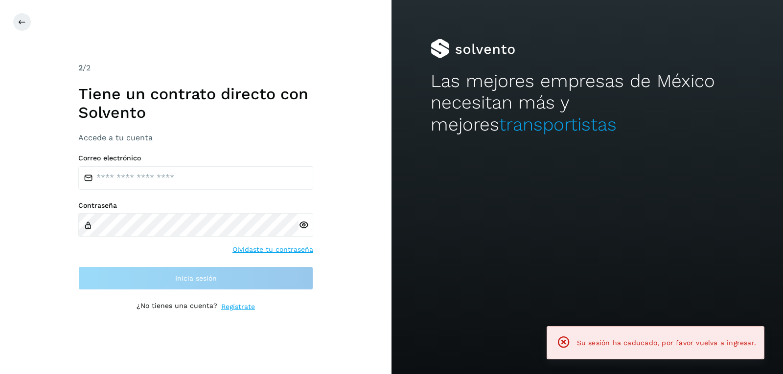 The width and height of the screenshot is (783, 374). What do you see at coordinates (196, 278) in the screenshot?
I see `button: Inicia sesión` at bounding box center [196, 278].